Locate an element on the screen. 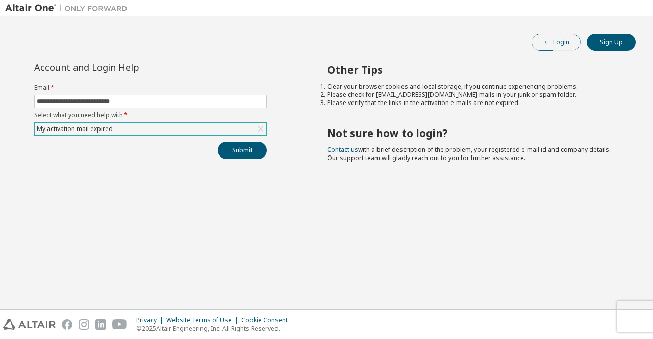 This screenshot has width=653, height=339. h2: Not sure how to login? is located at coordinates (473, 133).